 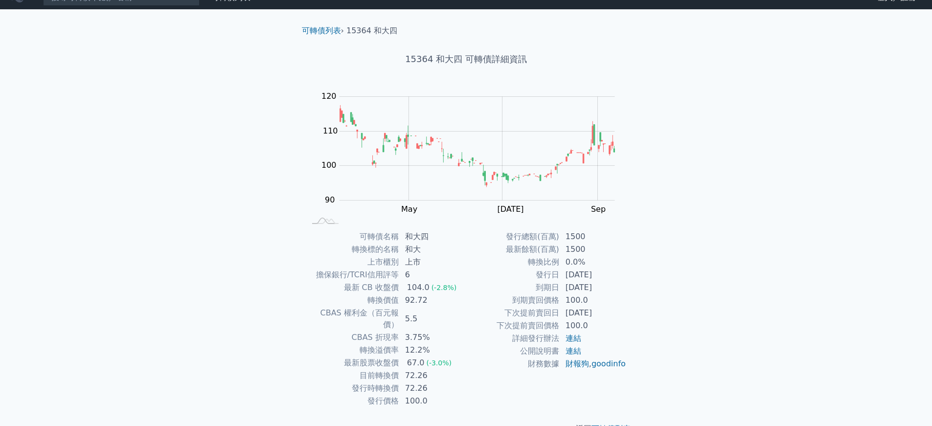 I want to click on td: 最新股票收盤價, so click(x=352, y=363).